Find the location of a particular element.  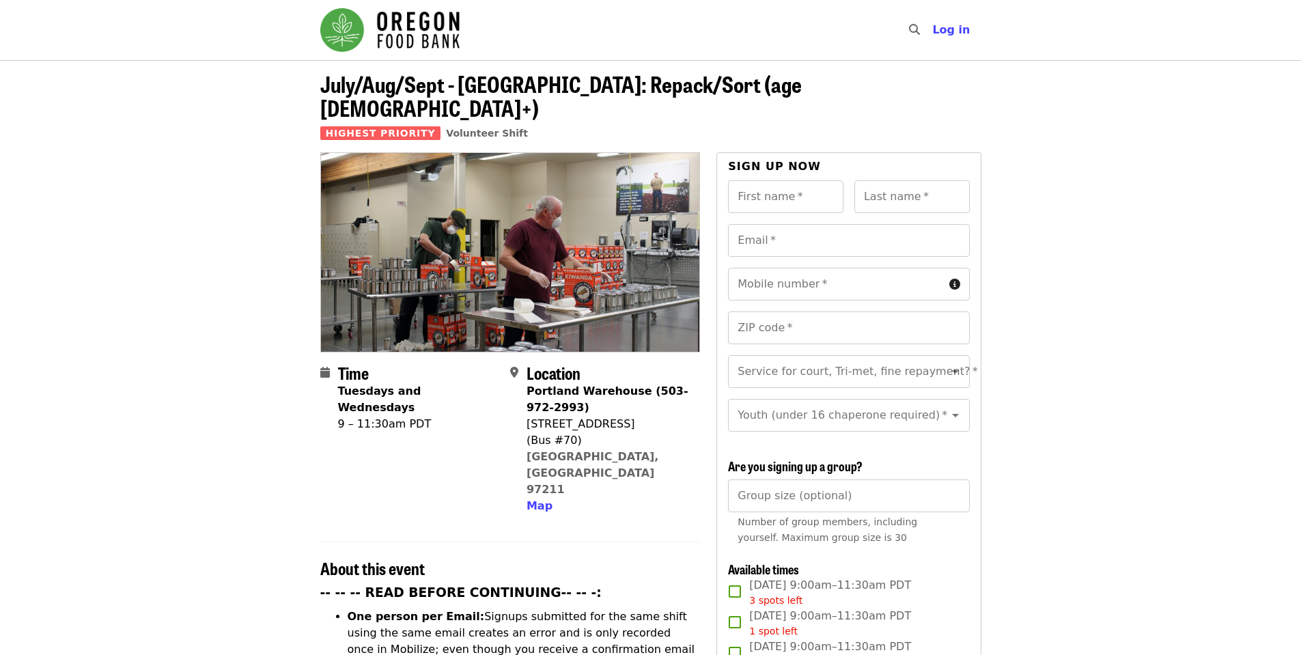

span: Time is located at coordinates (353, 372).